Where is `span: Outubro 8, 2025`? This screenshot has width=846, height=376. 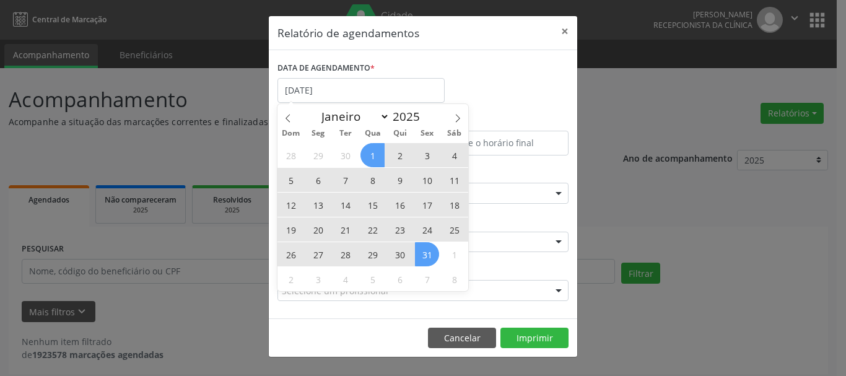
span: Outubro 8, 2025 is located at coordinates (372, 180).